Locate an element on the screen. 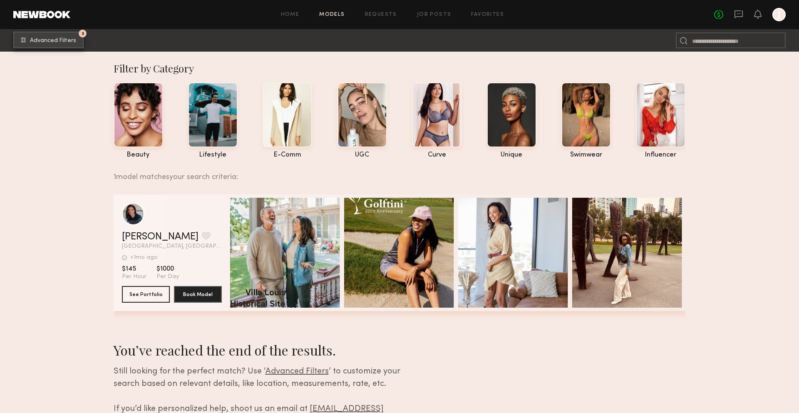 This screenshot has height=413, width=799. div: You’ve reached the end of the results. is located at coordinates (270, 350).